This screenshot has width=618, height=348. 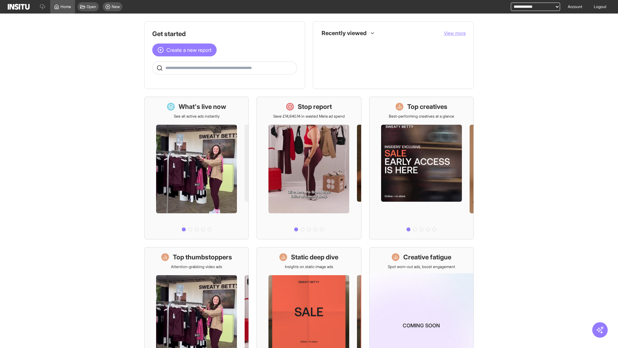 I want to click on p: Best-performing creatives at a glance, so click(x=421, y=116).